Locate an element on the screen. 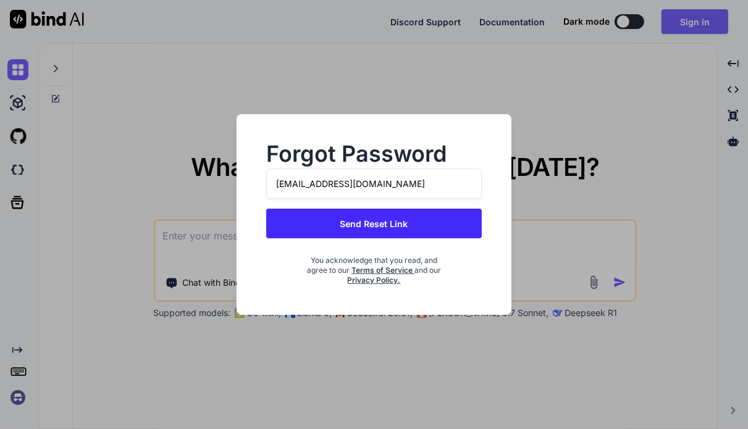 This screenshot has height=429, width=748. input: Please Enter Your Email is located at coordinates (374, 183).